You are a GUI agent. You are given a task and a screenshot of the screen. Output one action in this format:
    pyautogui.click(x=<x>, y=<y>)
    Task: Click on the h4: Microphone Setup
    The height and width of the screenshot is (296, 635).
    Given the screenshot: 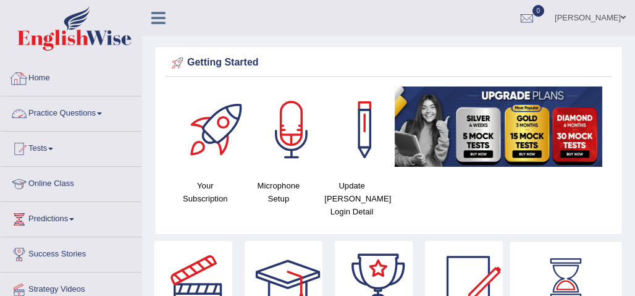 What is the action you would take?
    pyautogui.click(x=279, y=192)
    